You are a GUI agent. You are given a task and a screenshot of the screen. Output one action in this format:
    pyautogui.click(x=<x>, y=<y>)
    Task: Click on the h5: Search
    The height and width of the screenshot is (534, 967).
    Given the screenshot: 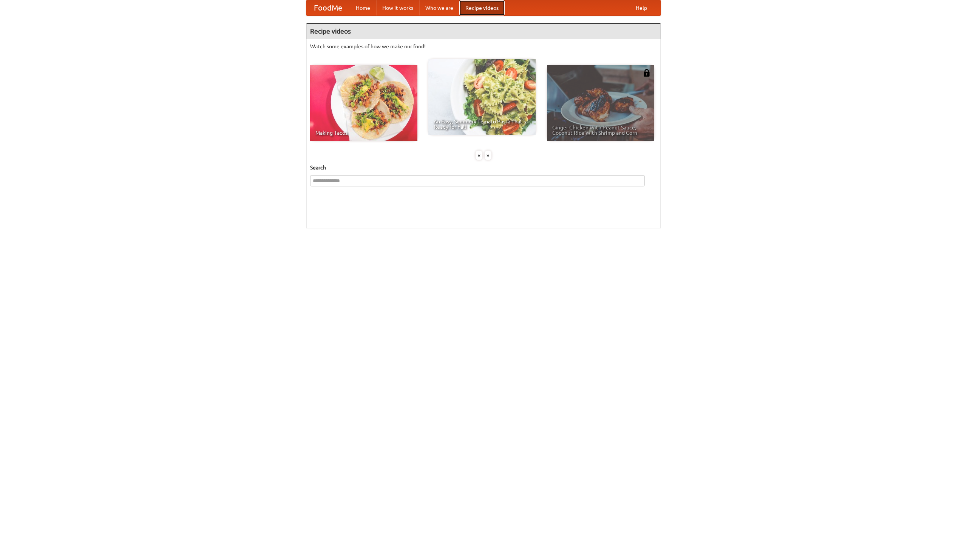 What is the action you would take?
    pyautogui.click(x=483, y=168)
    